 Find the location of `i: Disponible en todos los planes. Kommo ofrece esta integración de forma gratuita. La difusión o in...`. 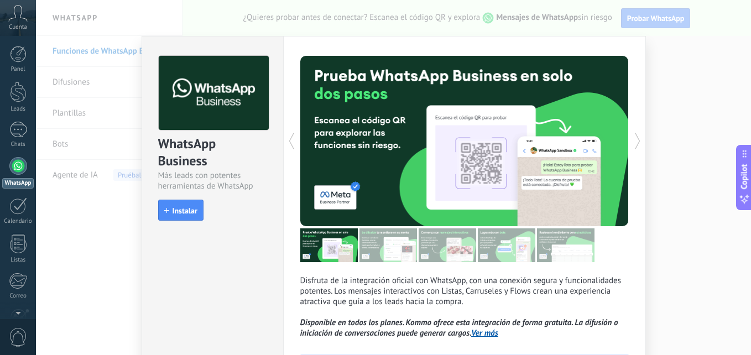

i: Disponible en todos los planes. Kommo ofrece esta integración de forma gratuita. La difusión o in... is located at coordinates (459, 328).